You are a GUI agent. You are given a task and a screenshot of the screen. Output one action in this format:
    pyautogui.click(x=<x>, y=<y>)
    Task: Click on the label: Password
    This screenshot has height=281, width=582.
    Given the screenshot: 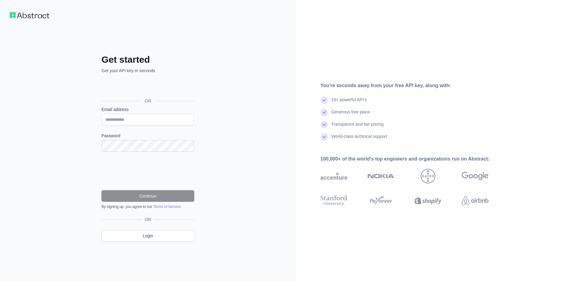 What is the action you would take?
    pyautogui.click(x=148, y=136)
    